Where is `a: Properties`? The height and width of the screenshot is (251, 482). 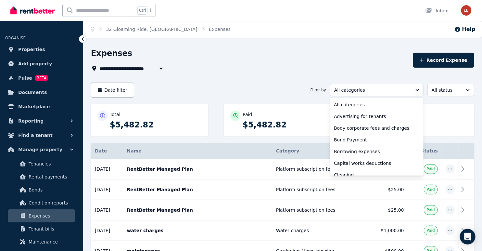
a: Properties is located at coordinates (41, 49).